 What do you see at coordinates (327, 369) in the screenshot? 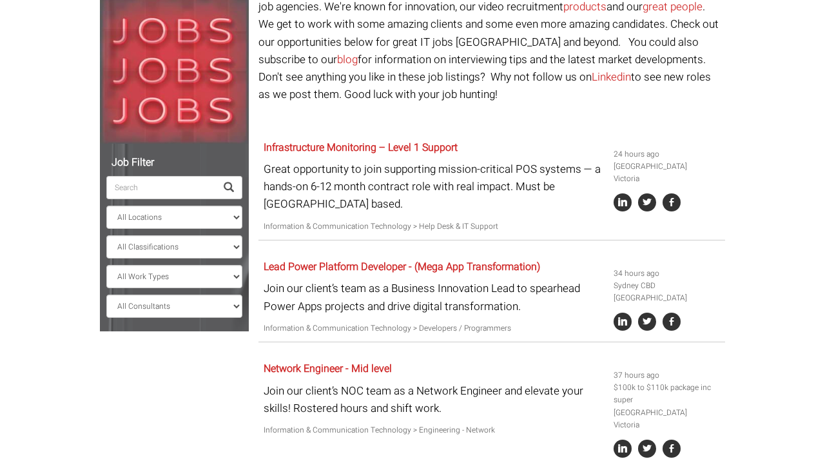
I see `a: Network Engineer - Mid level` at bounding box center [327, 369].